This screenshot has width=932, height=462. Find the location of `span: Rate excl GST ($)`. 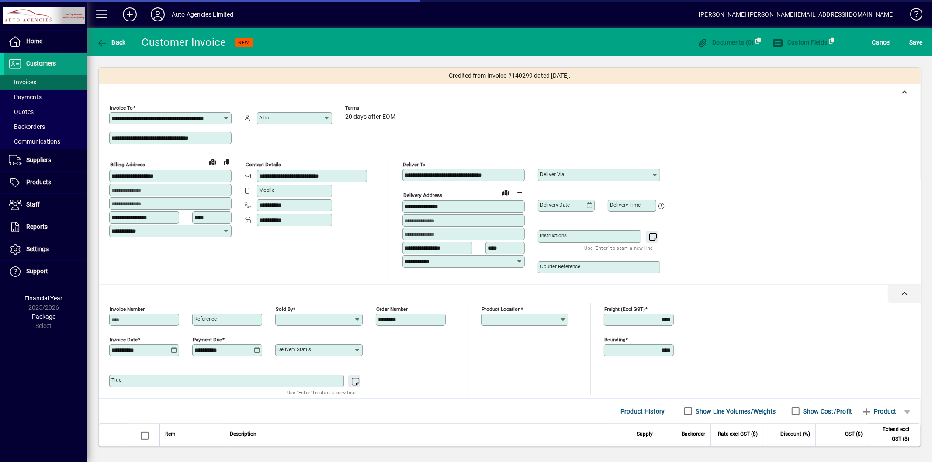

span: Rate excl GST ($) is located at coordinates (737, 434).